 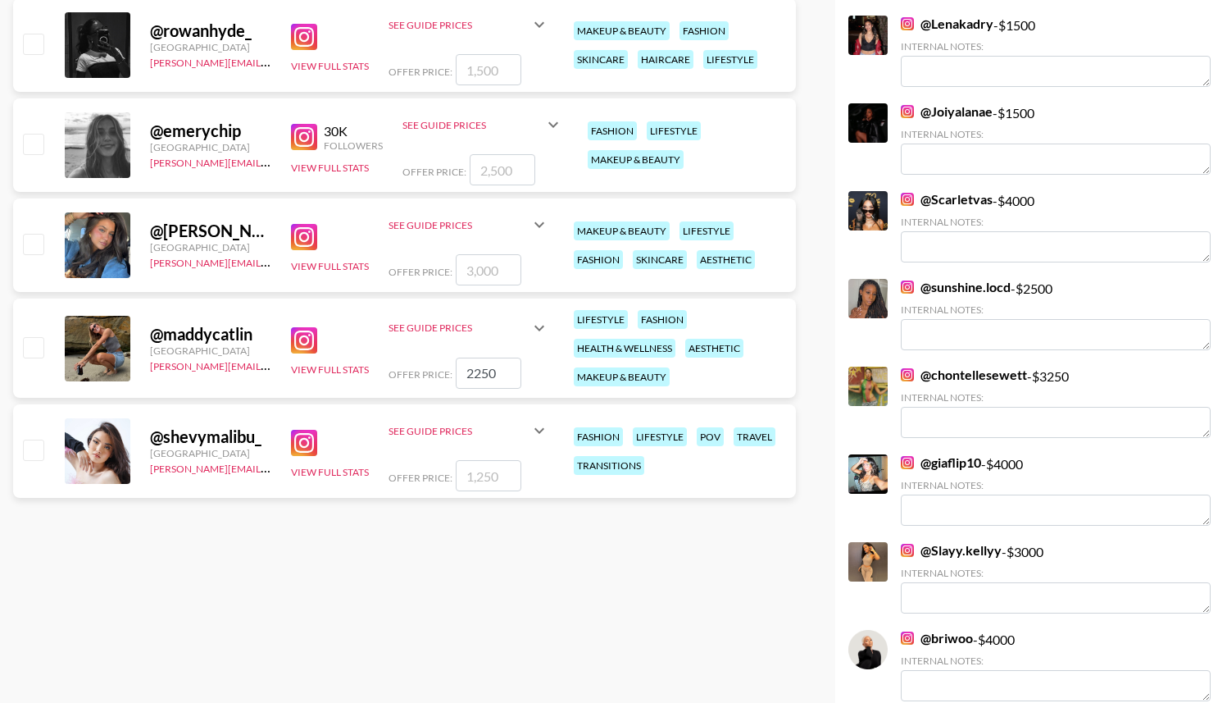 What do you see at coordinates (941, 462) in the screenshot?
I see `a: @giaflip10` at bounding box center [941, 462].